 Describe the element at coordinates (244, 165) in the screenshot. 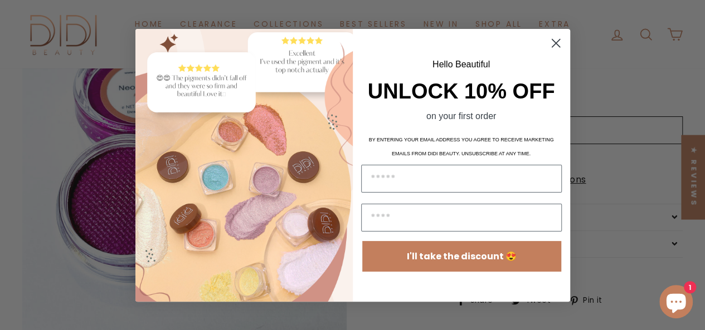

I see `img: 0dd5236a-0aa8-453d-99f7-470cb89382e6.png` at that location.